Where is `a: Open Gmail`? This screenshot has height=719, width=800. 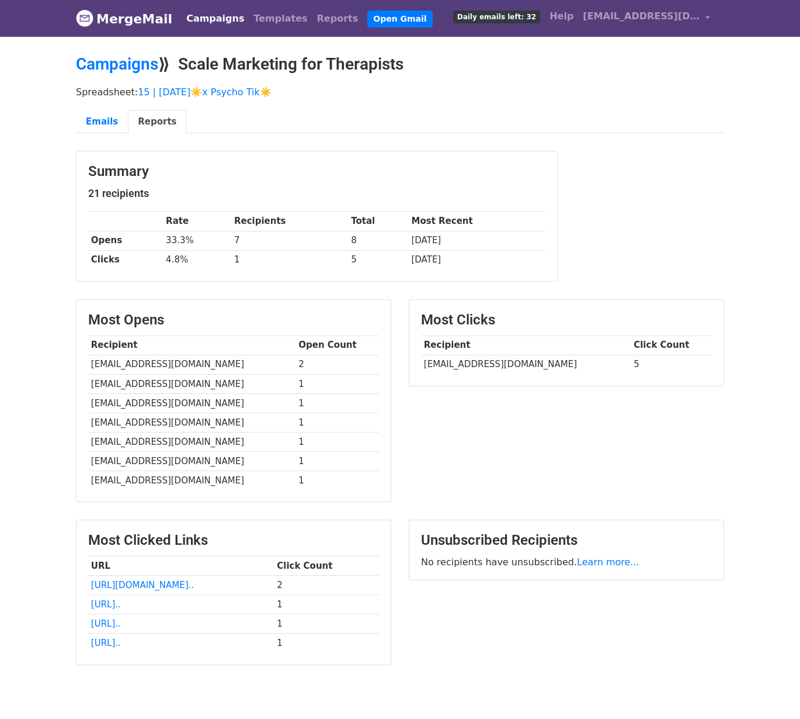 a: Open Gmail is located at coordinates (400, 19).